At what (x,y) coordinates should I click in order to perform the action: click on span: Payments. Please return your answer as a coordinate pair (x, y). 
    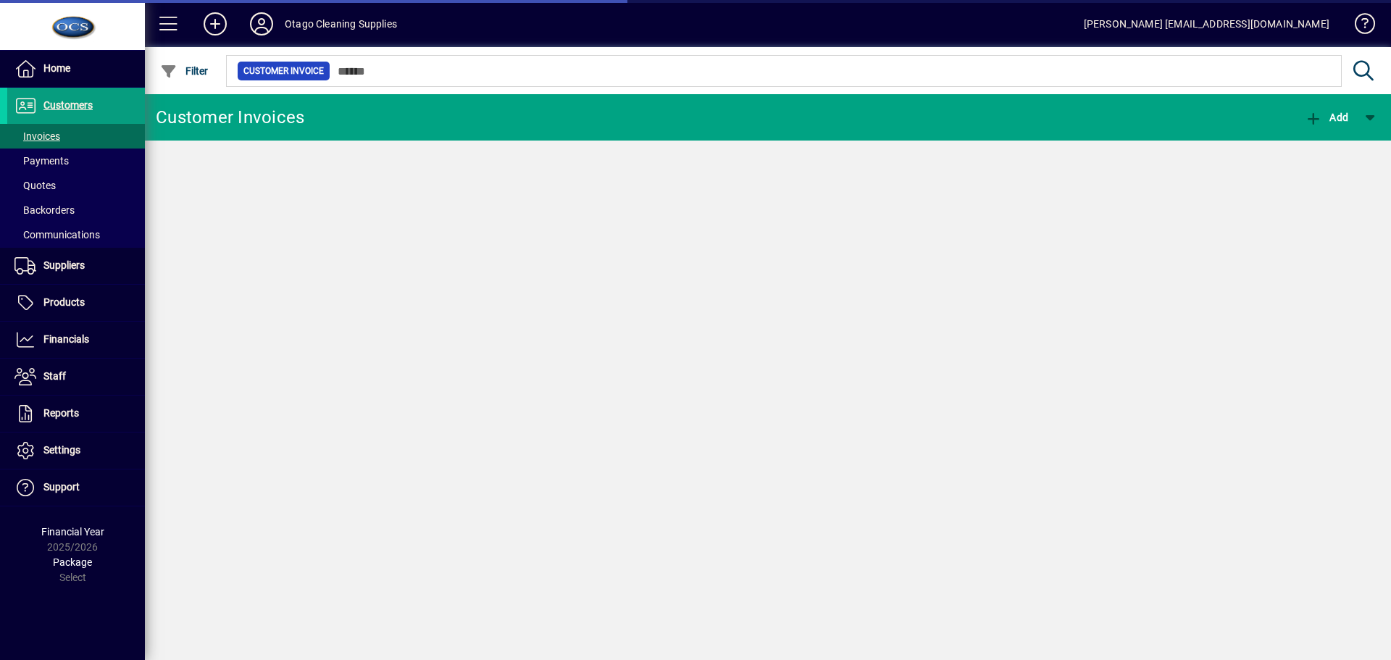
    Looking at the image, I should click on (41, 161).